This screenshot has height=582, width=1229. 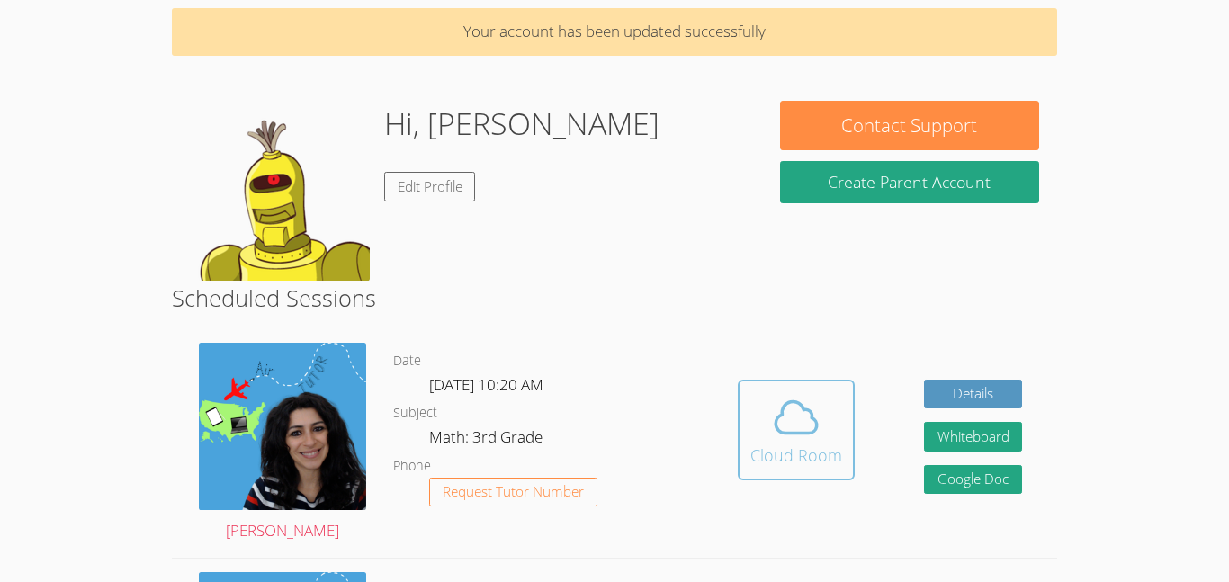 I want to click on button: Cloud Room, so click(x=796, y=430).